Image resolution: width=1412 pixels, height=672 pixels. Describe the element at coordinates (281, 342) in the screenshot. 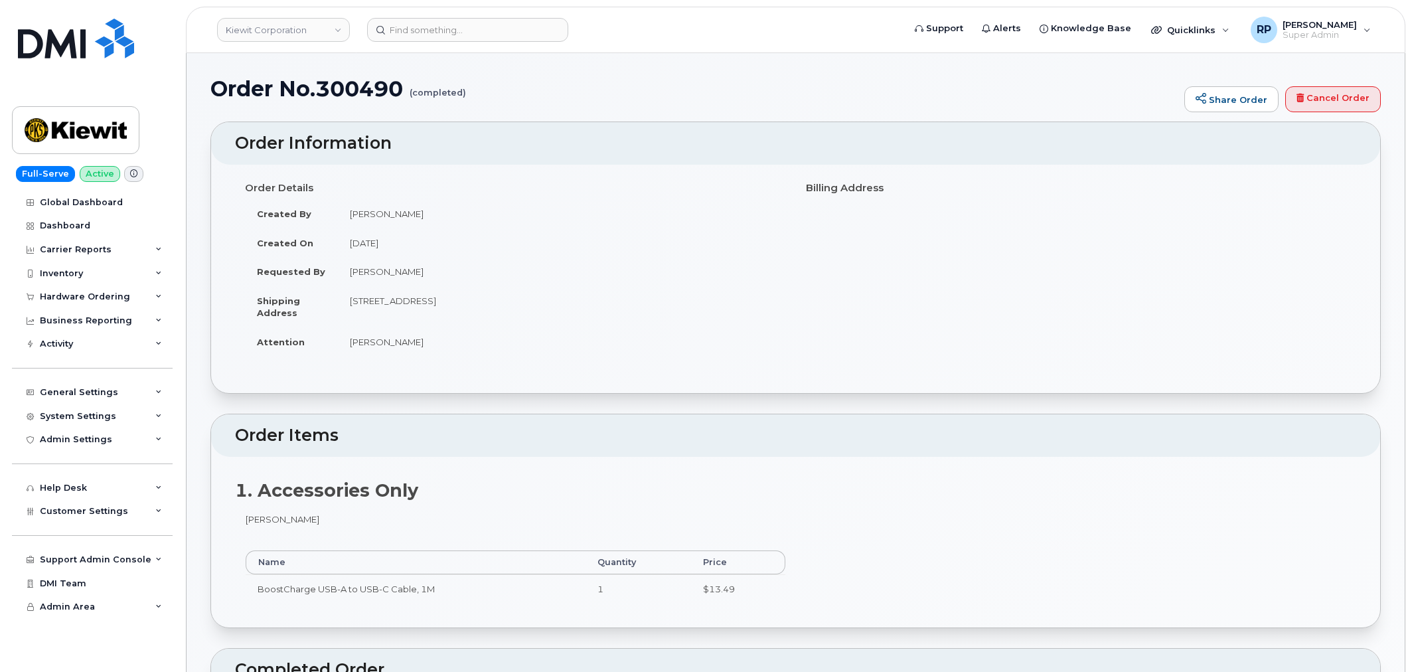

I see `strong: Attention` at that location.